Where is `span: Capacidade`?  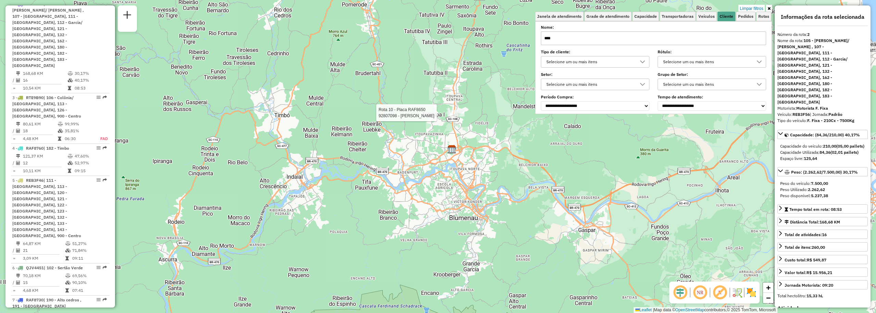
span: Capacidade is located at coordinates (645, 16).